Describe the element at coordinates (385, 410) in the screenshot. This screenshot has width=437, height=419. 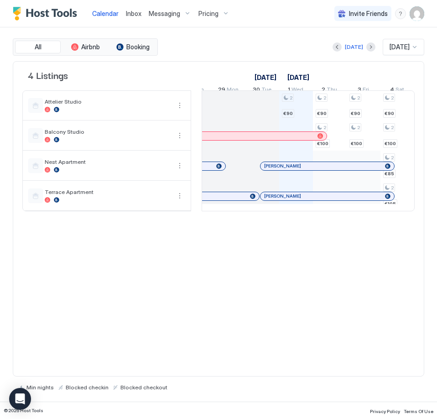
I see `a: Privacy Policy` at that location.